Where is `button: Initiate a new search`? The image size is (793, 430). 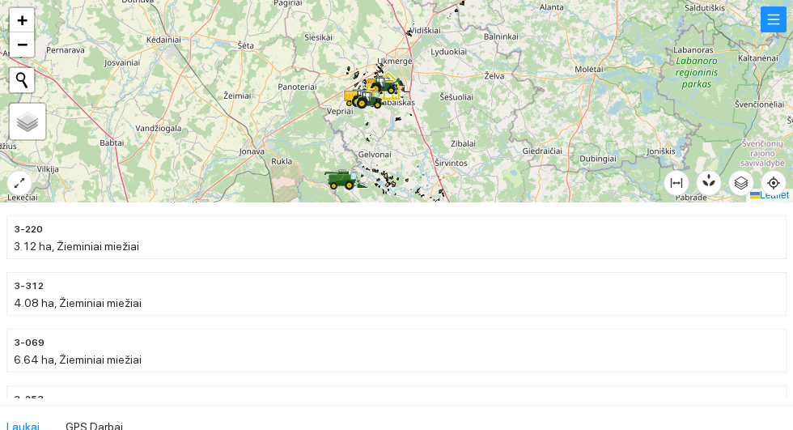 button: Initiate a new search is located at coordinates (22, 80).